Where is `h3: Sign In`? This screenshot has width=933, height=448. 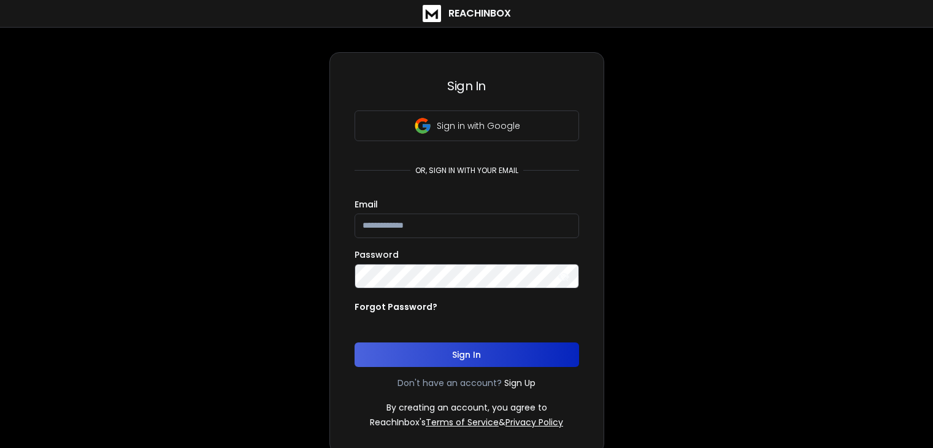
h3: Sign In is located at coordinates (467, 86).